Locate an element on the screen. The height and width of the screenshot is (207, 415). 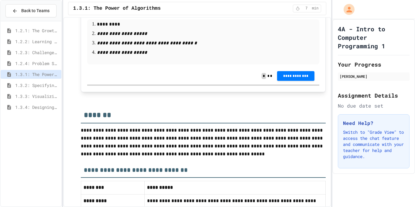
span: 1.2.4: Problem Solving Practice is located at coordinates (37, 63).